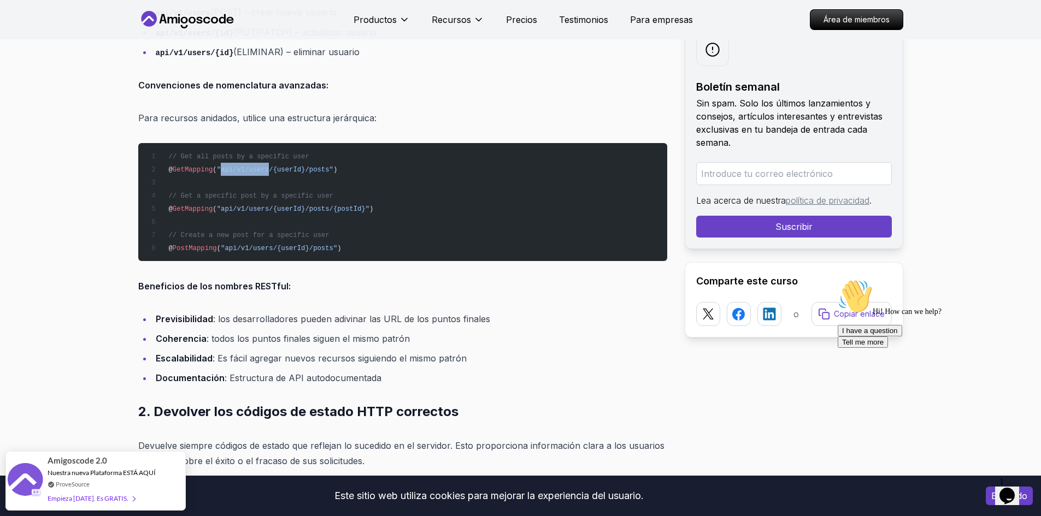 The image size is (1041, 516). Describe the element at coordinates (375, 20) in the screenshot. I see `font: Productos` at that location.